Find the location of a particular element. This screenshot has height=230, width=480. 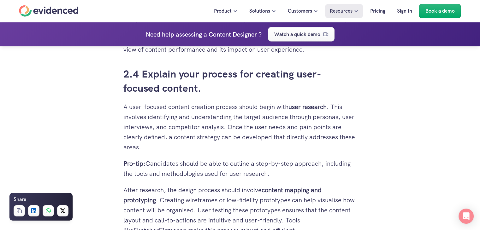

h3: 2.4 Explain your process for creating user-focused content. is located at coordinates (240, 81).